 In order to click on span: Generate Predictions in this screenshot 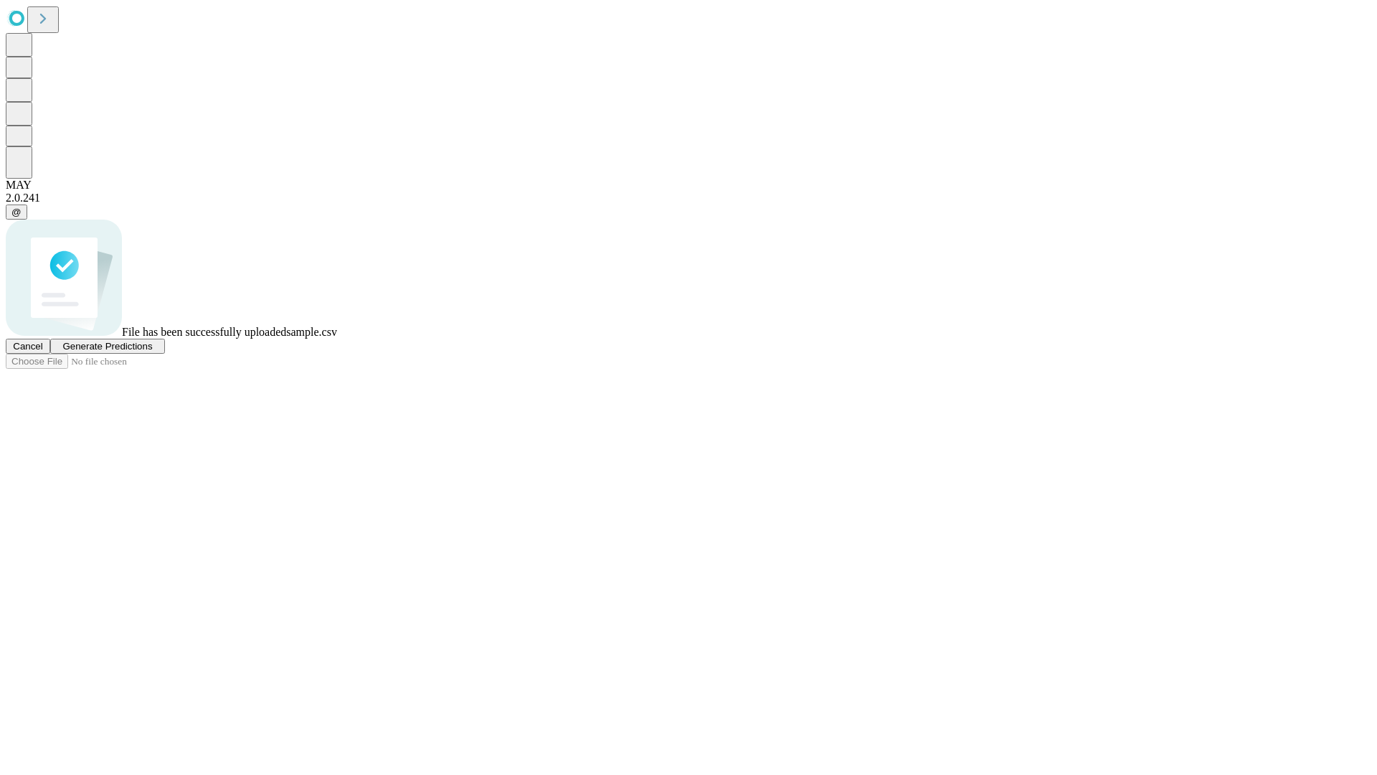, I will do `click(107, 346)`.